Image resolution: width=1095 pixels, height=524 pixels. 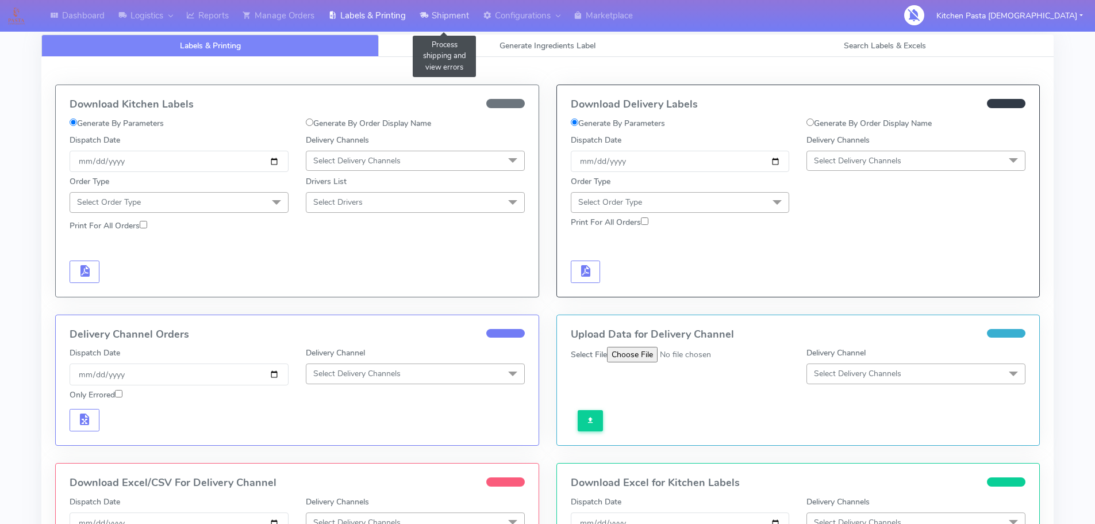 What do you see at coordinates (547, 45) in the screenshot?
I see `ul: Tabs` at bounding box center [547, 45].